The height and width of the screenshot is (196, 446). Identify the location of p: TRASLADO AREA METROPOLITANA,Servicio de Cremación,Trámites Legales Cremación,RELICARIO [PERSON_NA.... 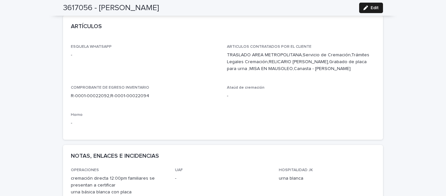
(301, 62).